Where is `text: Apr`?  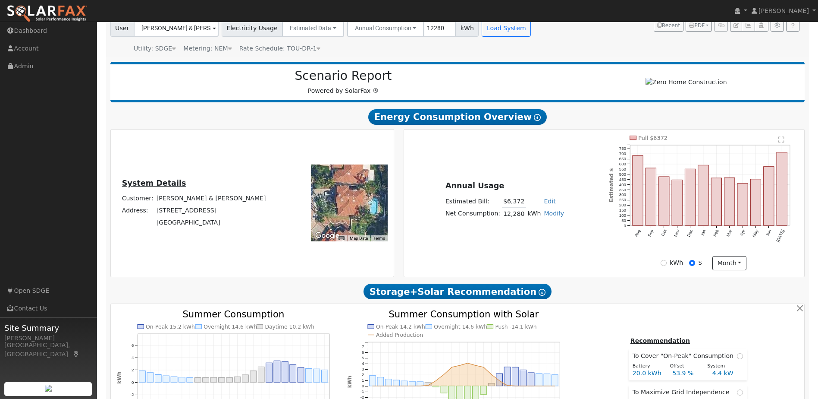
text: Apr is located at coordinates (743, 232).